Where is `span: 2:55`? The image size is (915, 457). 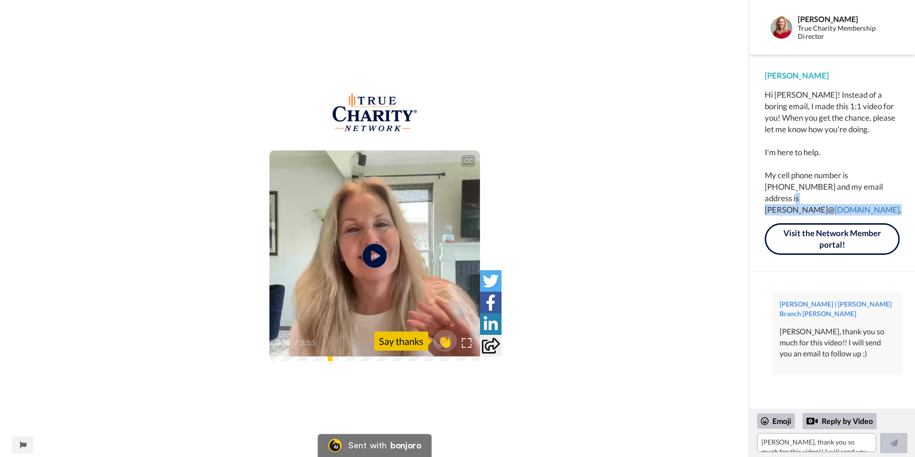 span: 2:55 is located at coordinates (308, 343).